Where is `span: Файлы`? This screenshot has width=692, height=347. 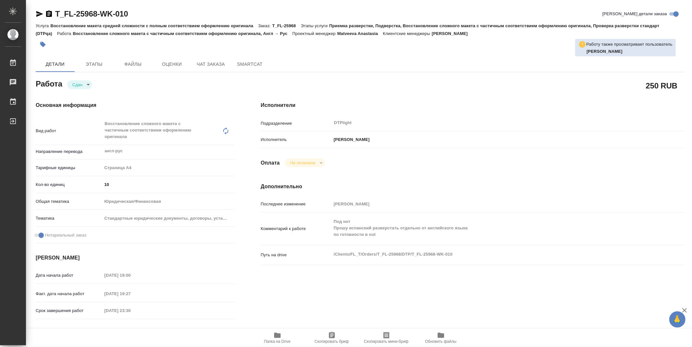
span: Файлы is located at coordinates (133, 64).